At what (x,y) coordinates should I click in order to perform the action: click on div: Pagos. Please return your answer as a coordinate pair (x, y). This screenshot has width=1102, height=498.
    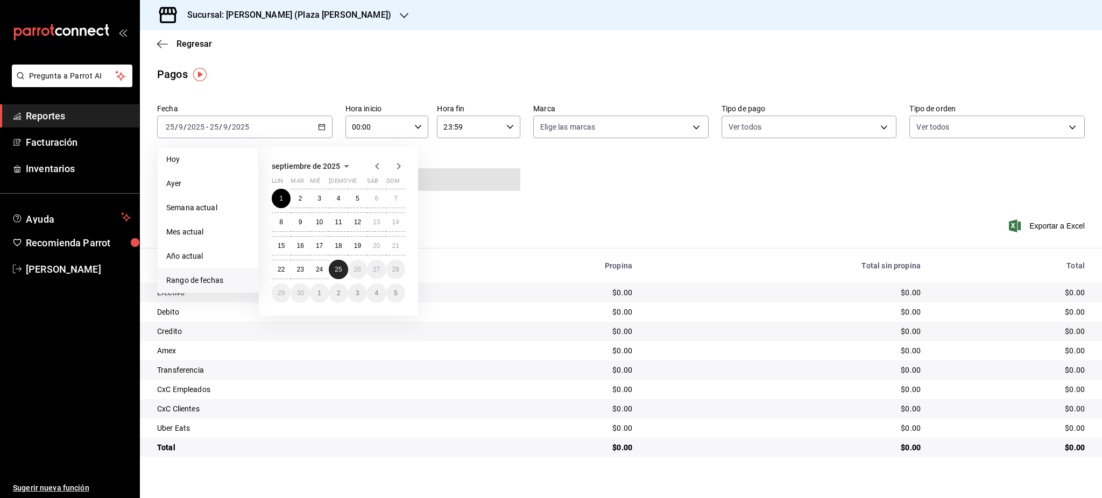
    Looking at the image, I should click on (172, 74).